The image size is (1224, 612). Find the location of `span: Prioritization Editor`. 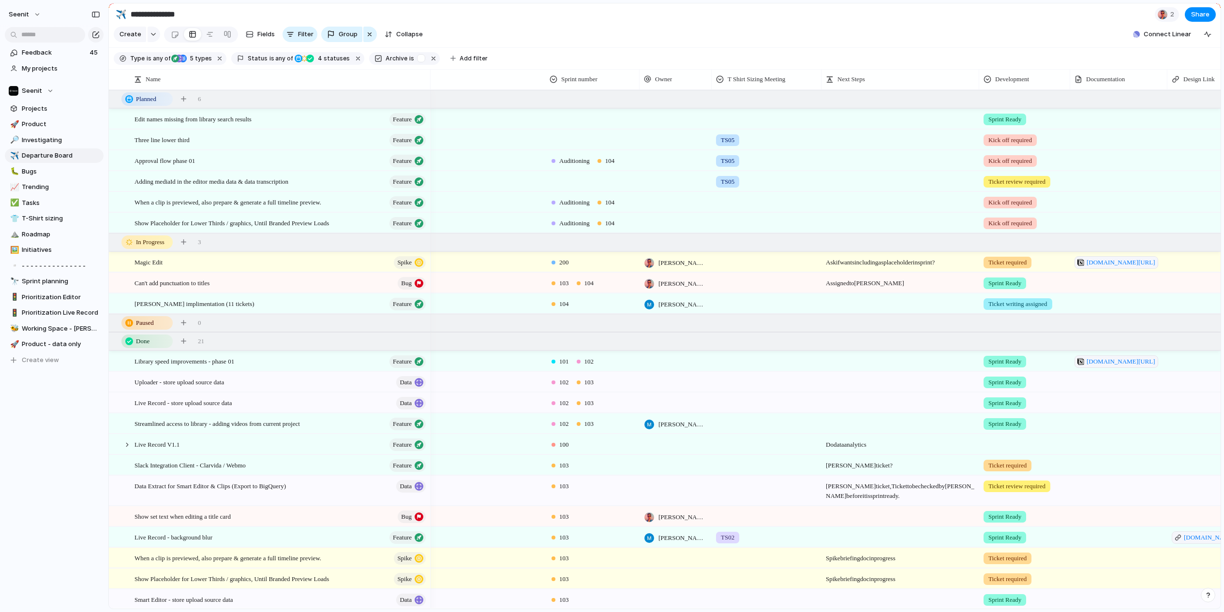

span: Prioritization Editor is located at coordinates (61, 297).